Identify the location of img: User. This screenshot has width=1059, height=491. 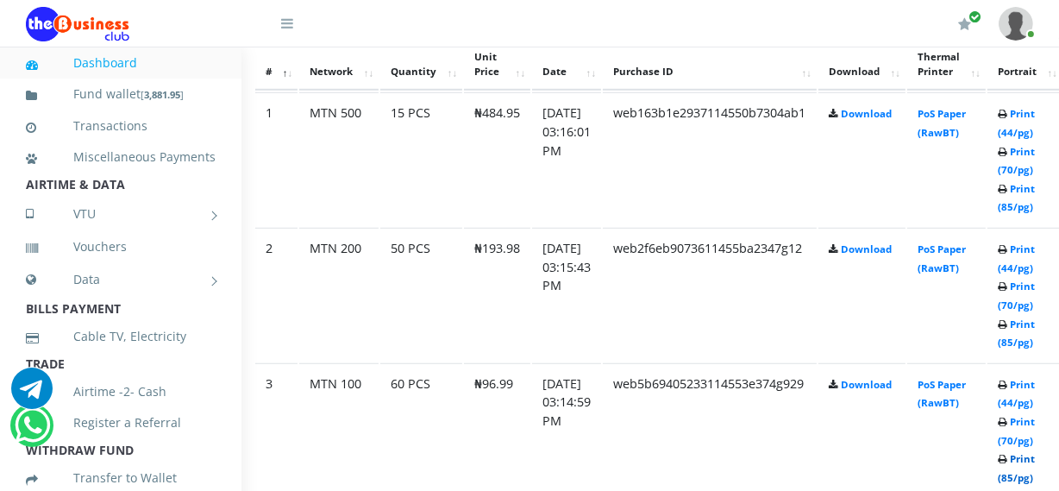
(1016, 23).